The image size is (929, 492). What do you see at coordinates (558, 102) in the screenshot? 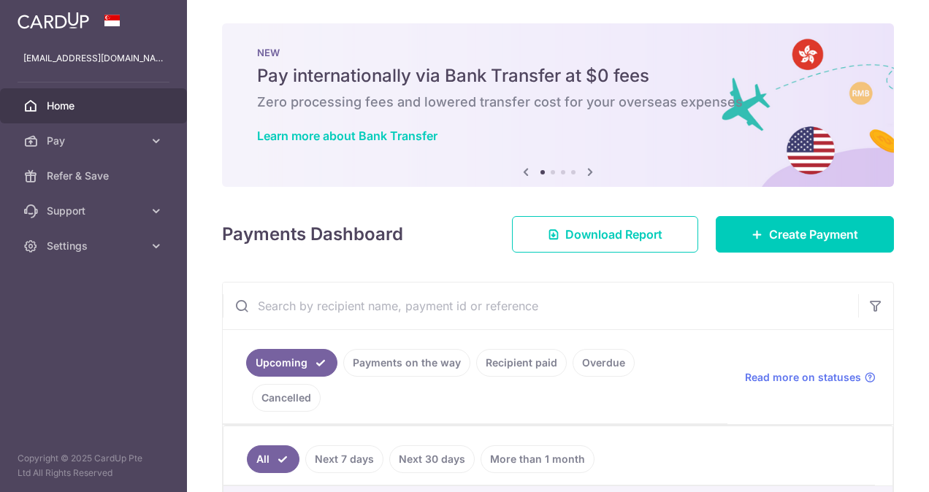
I see `h6: Zero processing fees and lowered transfer cost for your overseas expenses` at bounding box center [558, 102].